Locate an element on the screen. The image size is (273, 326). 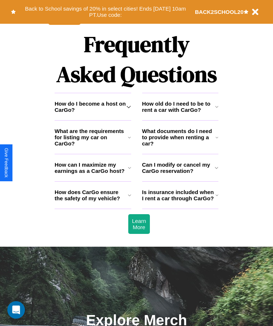
h3: How do I become a host on CarGo? is located at coordinates (90, 107).